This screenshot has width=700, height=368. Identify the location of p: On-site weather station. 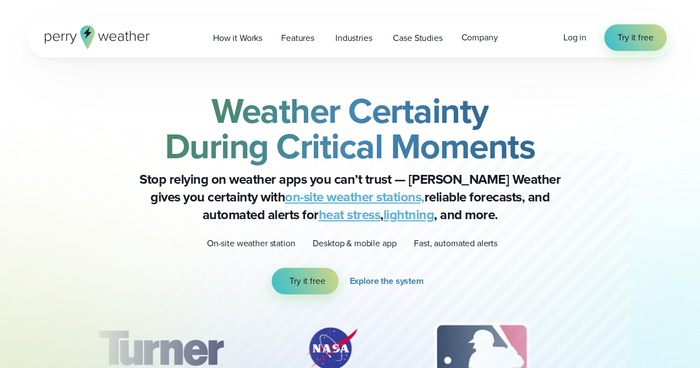
(251, 243).